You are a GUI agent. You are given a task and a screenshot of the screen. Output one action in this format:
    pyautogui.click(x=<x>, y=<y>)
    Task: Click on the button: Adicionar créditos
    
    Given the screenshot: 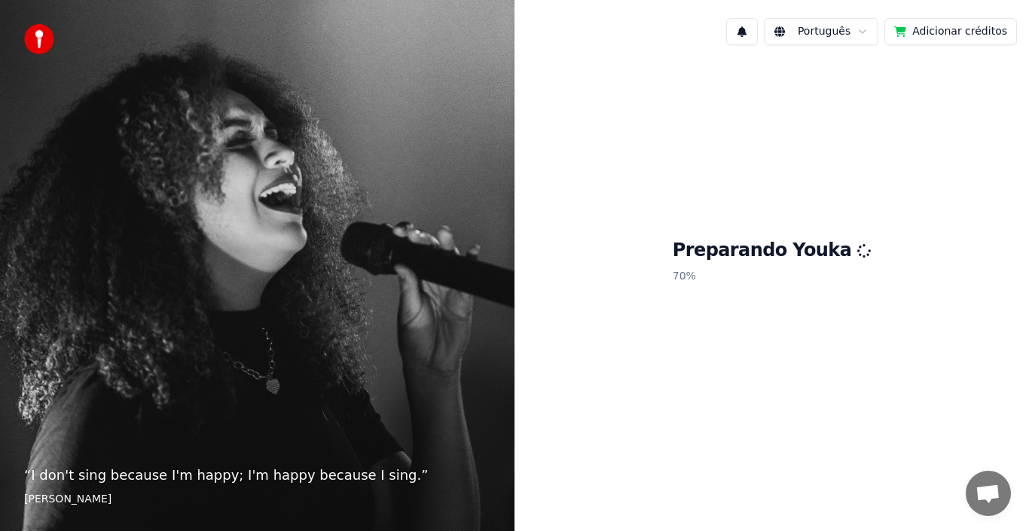 What is the action you would take?
    pyautogui.click(x=951, y=32)
    